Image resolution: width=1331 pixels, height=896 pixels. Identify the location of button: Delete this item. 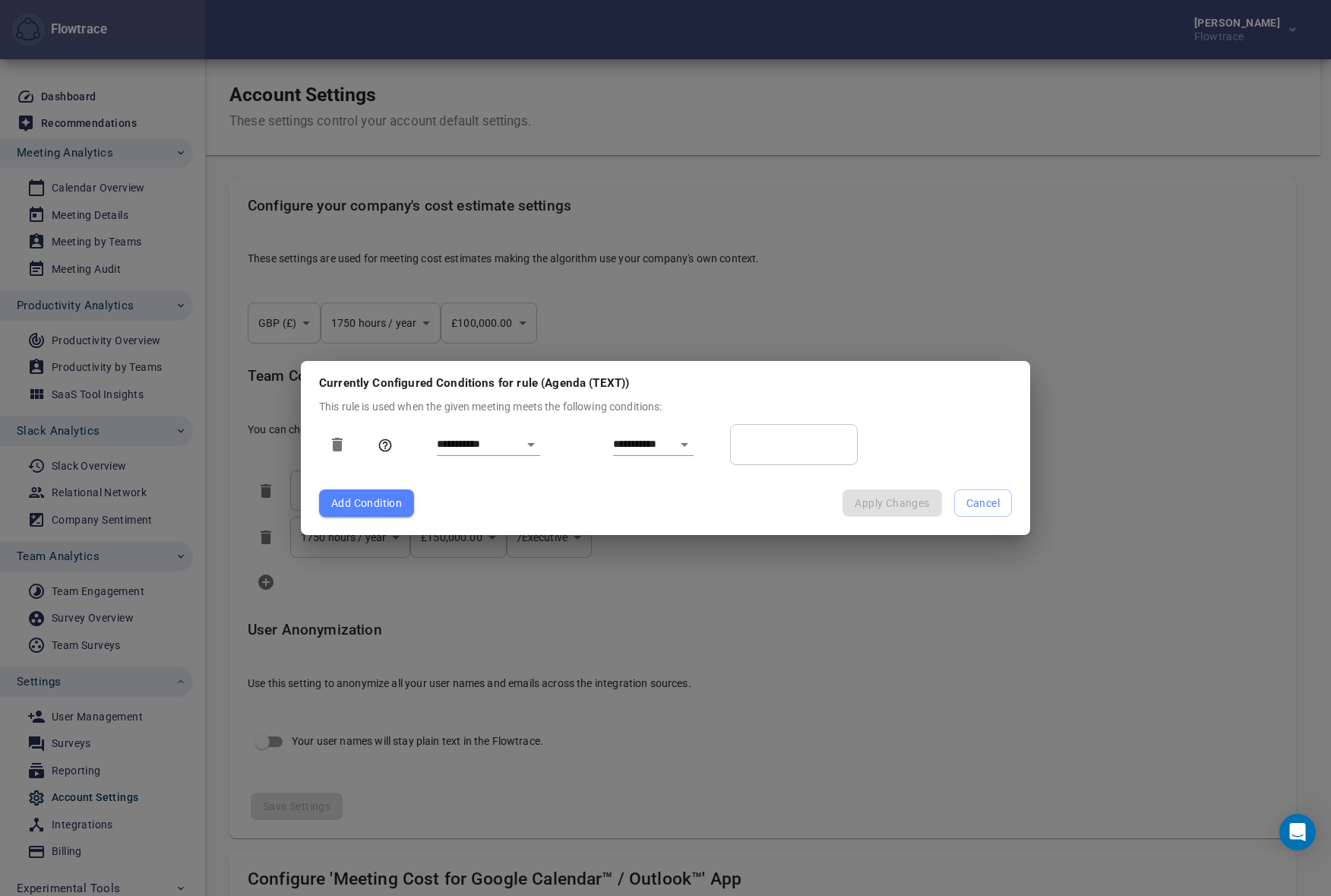
(337, 445).